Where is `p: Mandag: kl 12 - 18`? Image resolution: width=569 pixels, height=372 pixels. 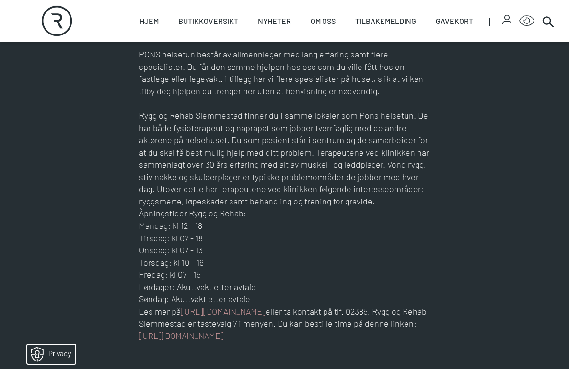
p: Mandag: kl 12 - 18 is located at coordinates (285, 226).